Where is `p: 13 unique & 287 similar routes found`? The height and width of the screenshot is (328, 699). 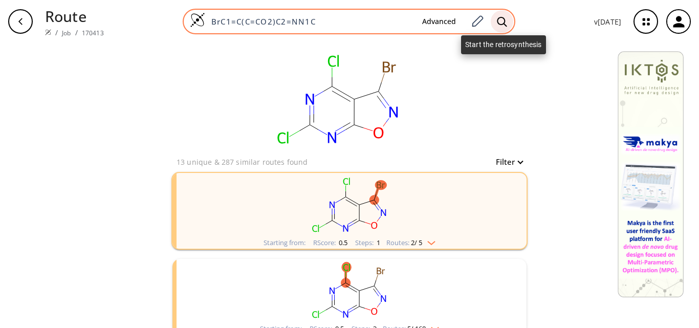 p: 13 unique & 287 similar routes found is located at coordinates (242, 162).